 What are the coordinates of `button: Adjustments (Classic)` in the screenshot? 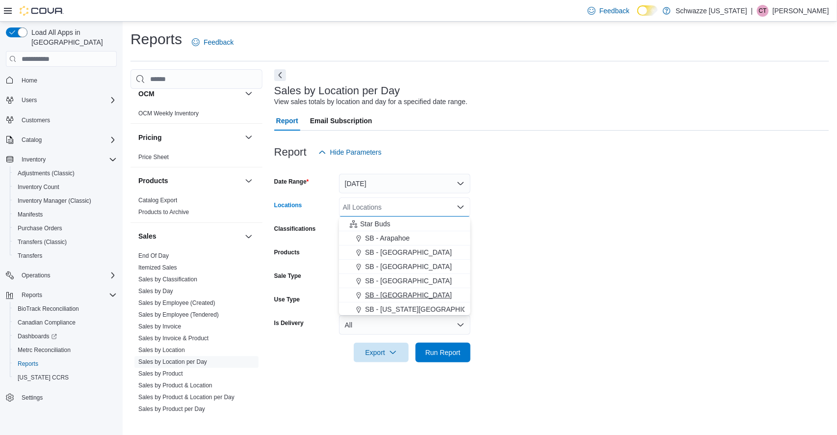 It's located at (65, 173).